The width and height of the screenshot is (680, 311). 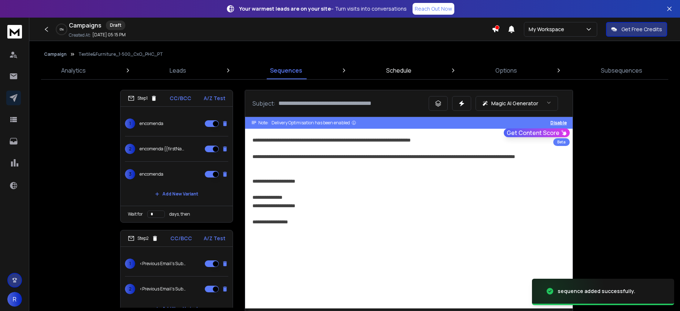 I want to click on p: Textile&Furniture_1-500_CxO_PHC_PT, so click(x=121, y=54).